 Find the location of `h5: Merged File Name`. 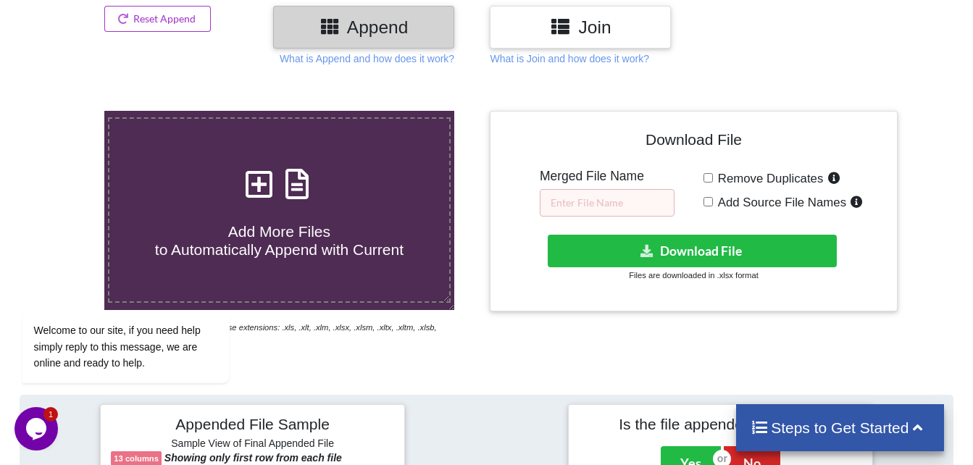

h5: Merged File Name is located at coordinates (607, 176).